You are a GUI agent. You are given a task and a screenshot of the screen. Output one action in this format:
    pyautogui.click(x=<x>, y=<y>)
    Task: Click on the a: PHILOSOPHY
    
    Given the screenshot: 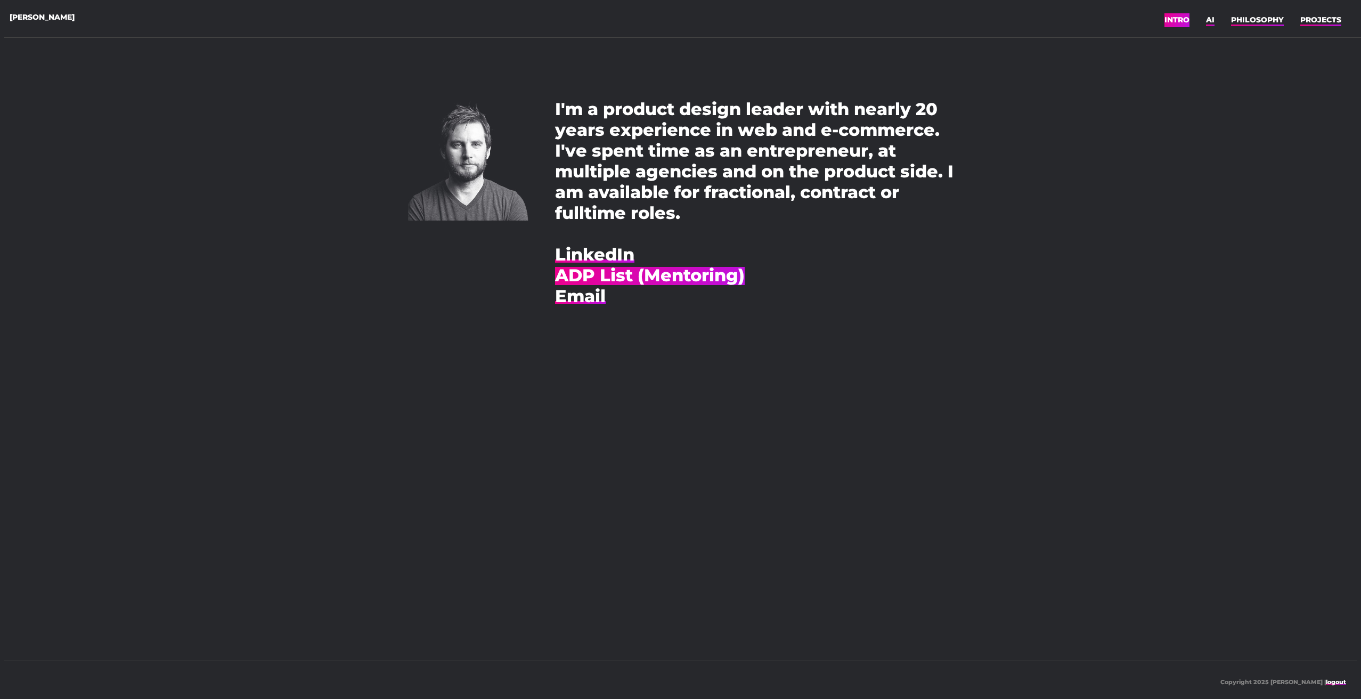 What is the action you would take?
    pyautogui.click(x=1257, y=20)
    